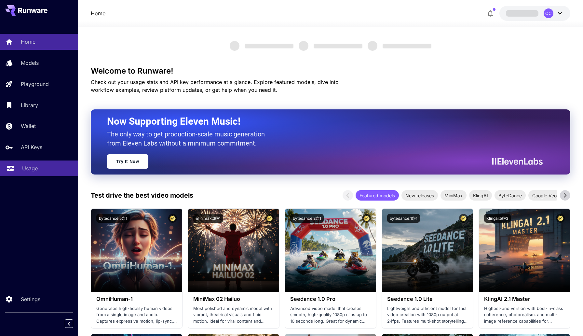 The image size is (583, 336). Describe the element at coordinates (322, 121) in the screenshot. I see `h2: Now Supporting Eleven Music!` at that location.